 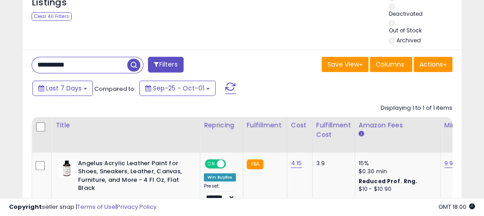 I want to click on div: 15%, so click(x=396, y=164).